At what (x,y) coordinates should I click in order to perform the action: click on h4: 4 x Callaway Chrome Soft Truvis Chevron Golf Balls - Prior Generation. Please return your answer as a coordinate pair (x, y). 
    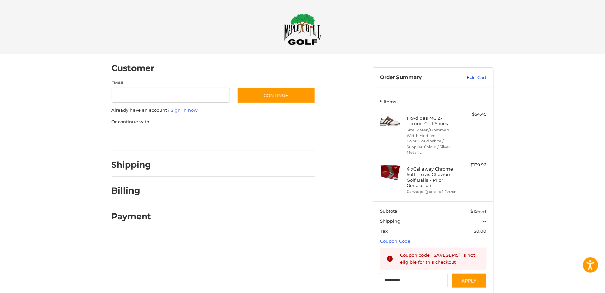
    Looking at the image, I should click on (432, 177).